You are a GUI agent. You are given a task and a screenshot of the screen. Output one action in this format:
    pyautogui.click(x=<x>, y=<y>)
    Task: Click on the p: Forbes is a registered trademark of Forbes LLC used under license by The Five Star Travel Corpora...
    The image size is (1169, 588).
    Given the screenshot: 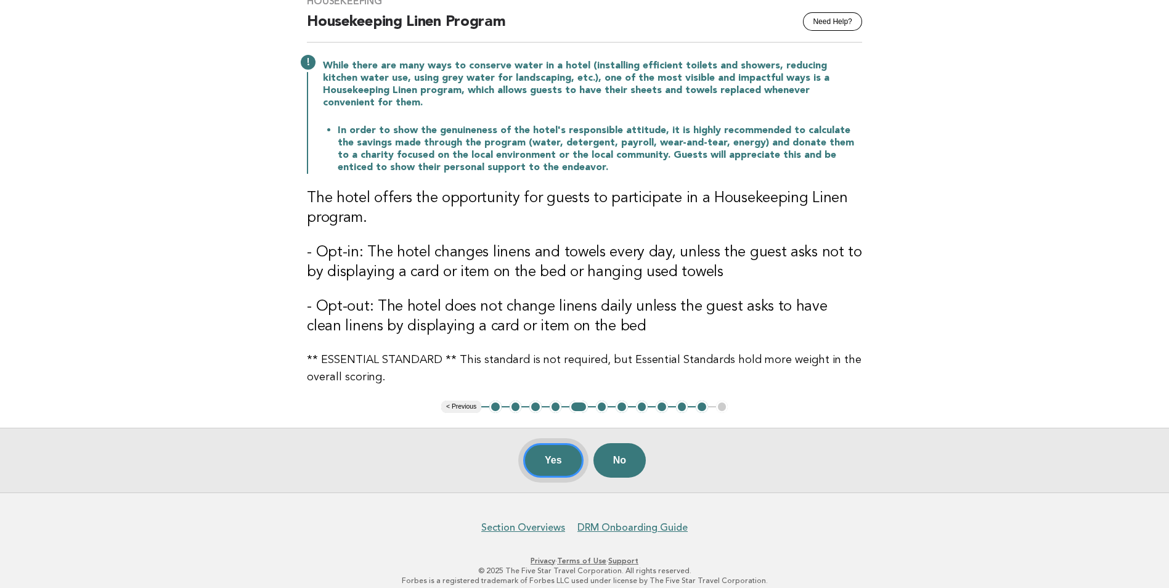 What is the action you would take?
    pyautogui.click(x=585, y=581)
    